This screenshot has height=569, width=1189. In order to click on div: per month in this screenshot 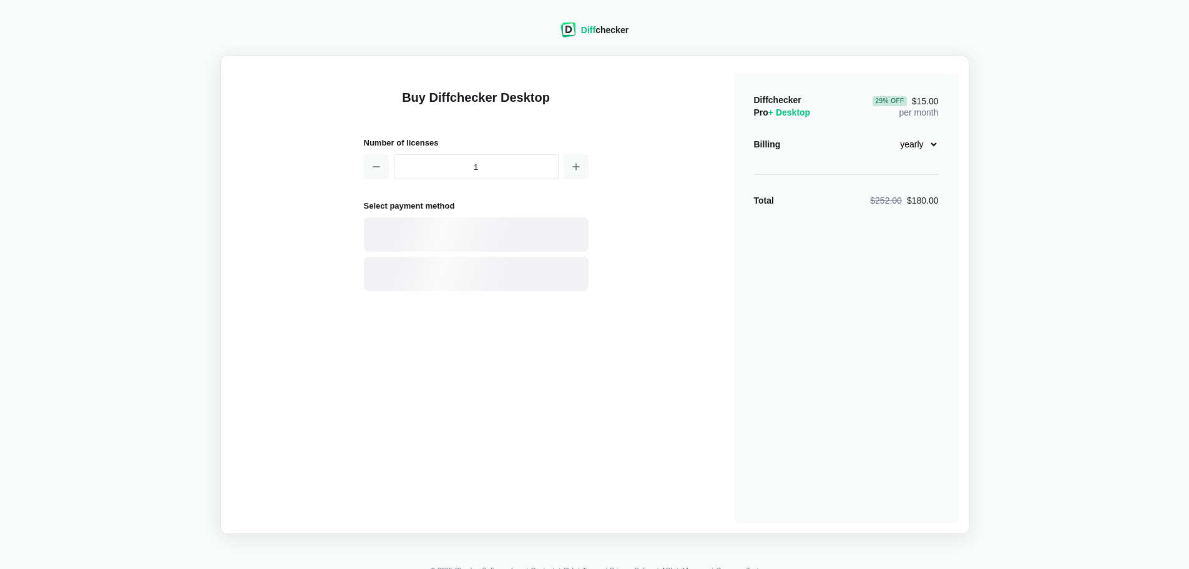, I will do `click(905, 106)`.